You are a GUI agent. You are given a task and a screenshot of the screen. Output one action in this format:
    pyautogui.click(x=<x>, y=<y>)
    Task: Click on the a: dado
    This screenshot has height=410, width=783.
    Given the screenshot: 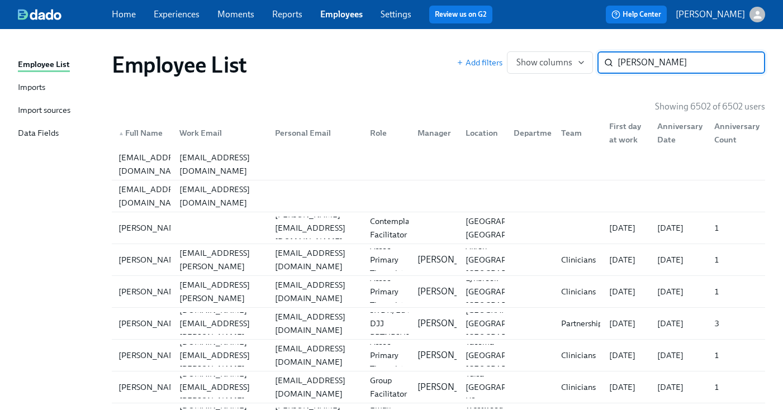 What is the action you would take?
    pyautogui.click(x=65, y=15)
    